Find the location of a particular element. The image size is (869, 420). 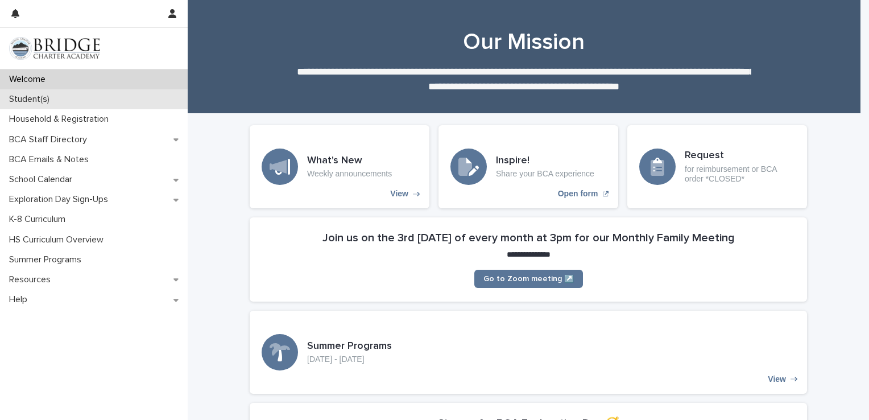

p: School Calendar is located at coordinates (43, 179).